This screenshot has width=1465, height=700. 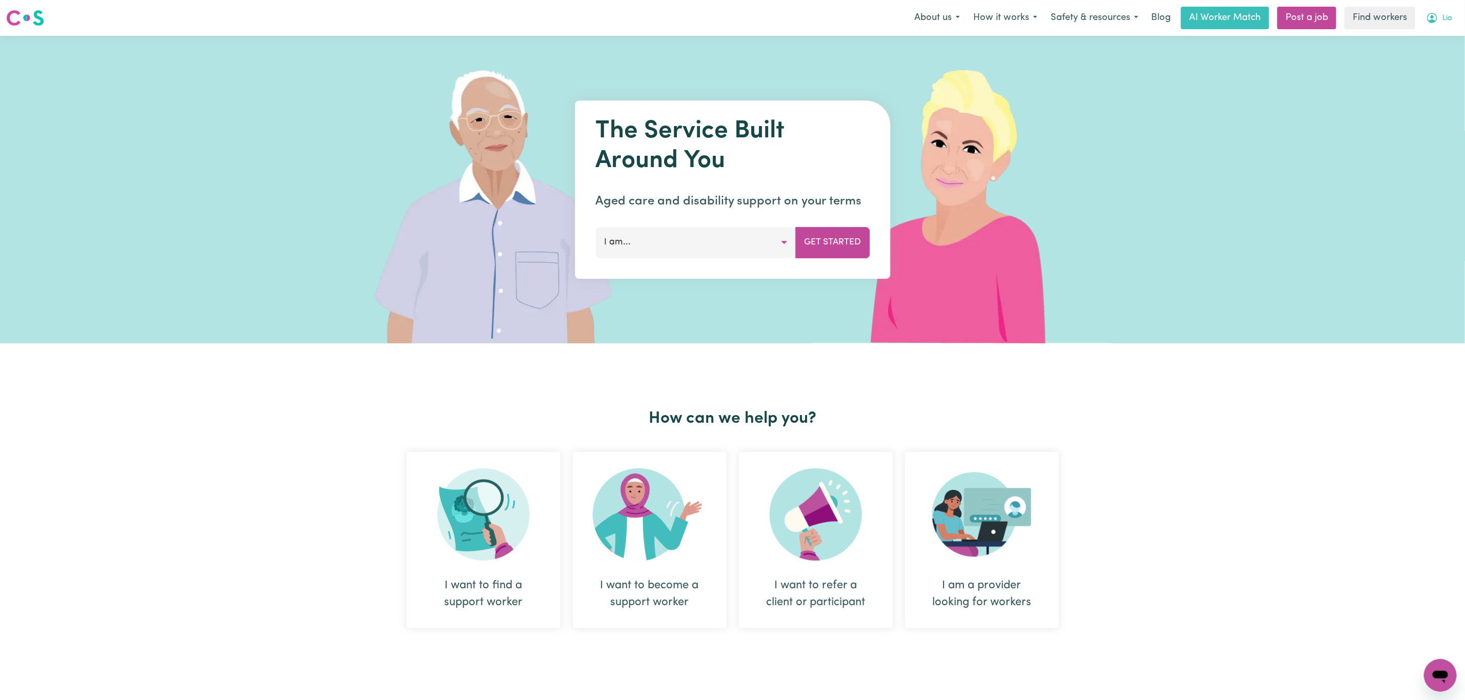 I want to click on button: Get Started, so click(x=832, y=242).